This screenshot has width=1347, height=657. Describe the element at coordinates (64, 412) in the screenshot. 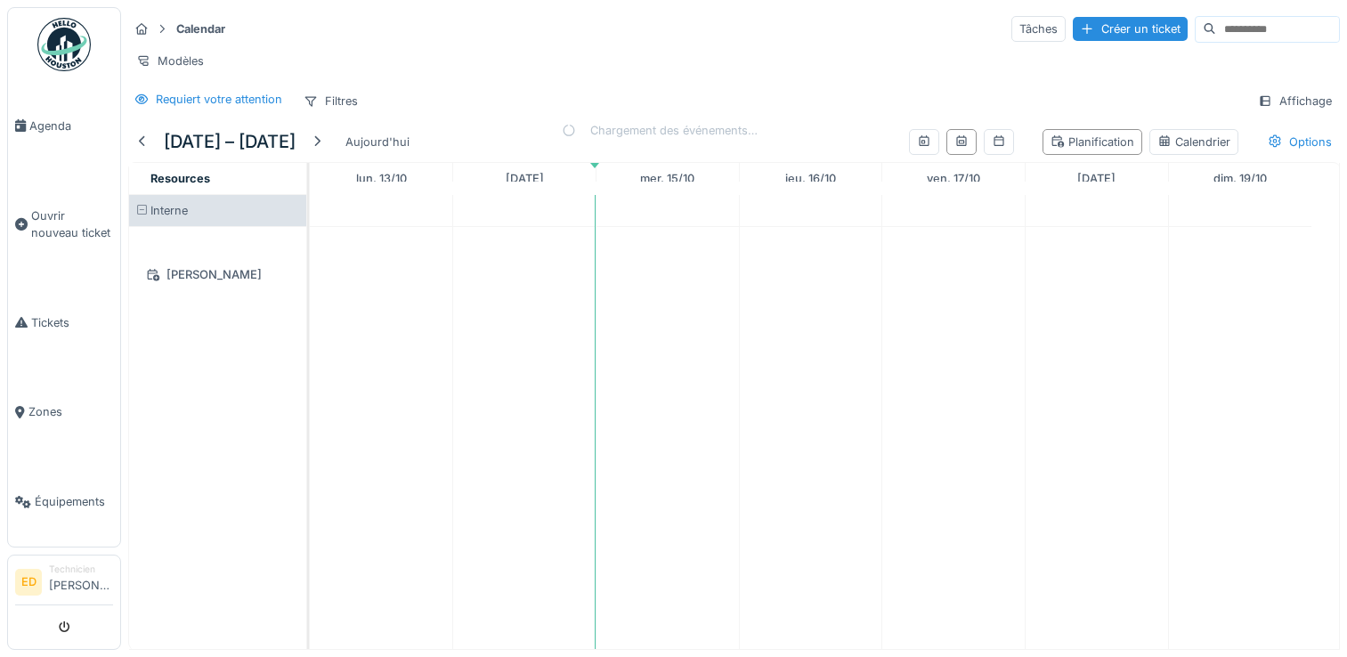

I see `a: Zones` at that location.